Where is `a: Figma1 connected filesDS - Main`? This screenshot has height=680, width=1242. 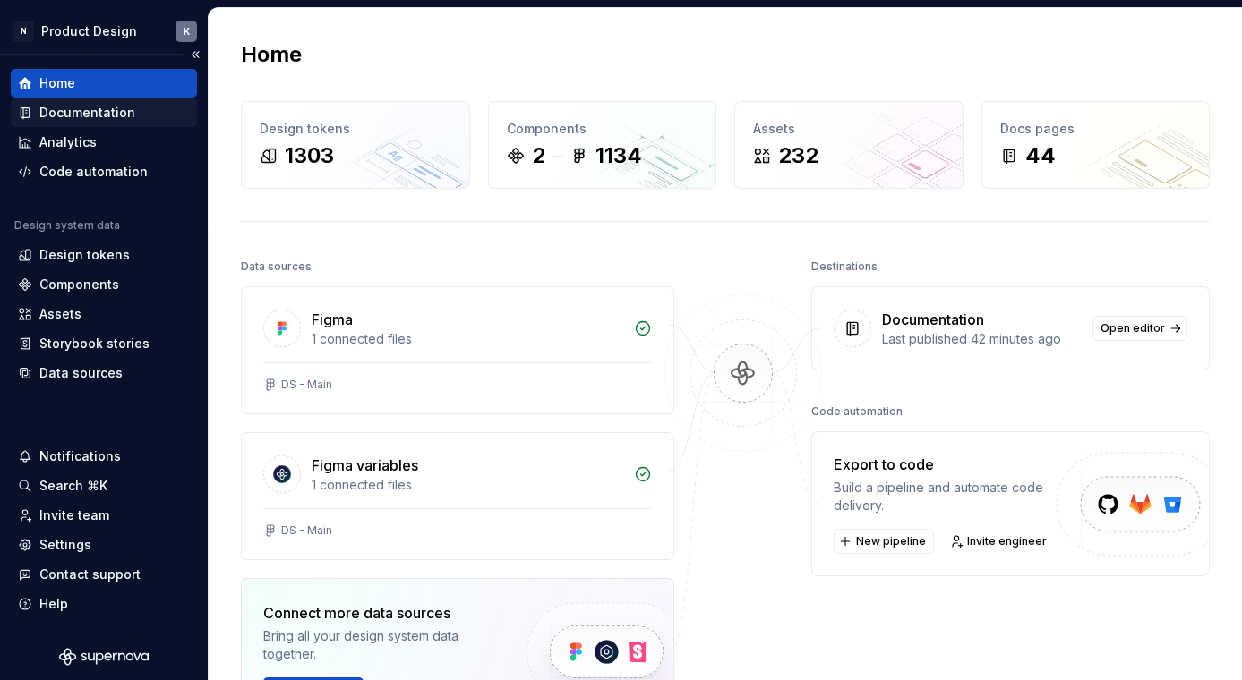 a: Figma1 connected filesDS - Main is located at coordinates (458, 350).